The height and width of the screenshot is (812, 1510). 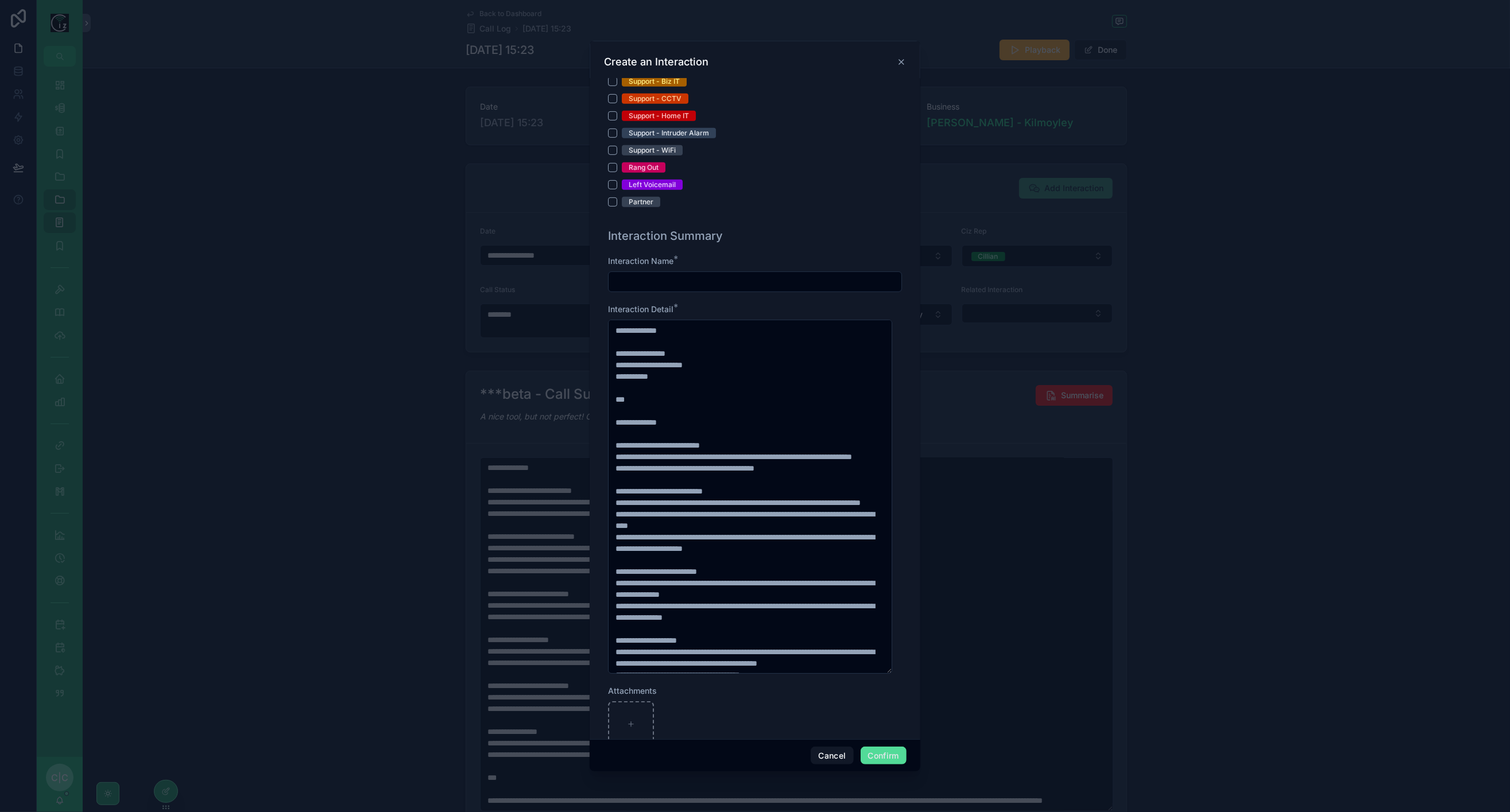 I want to click on div: Support - WiFi, so click(x=652, y=151).